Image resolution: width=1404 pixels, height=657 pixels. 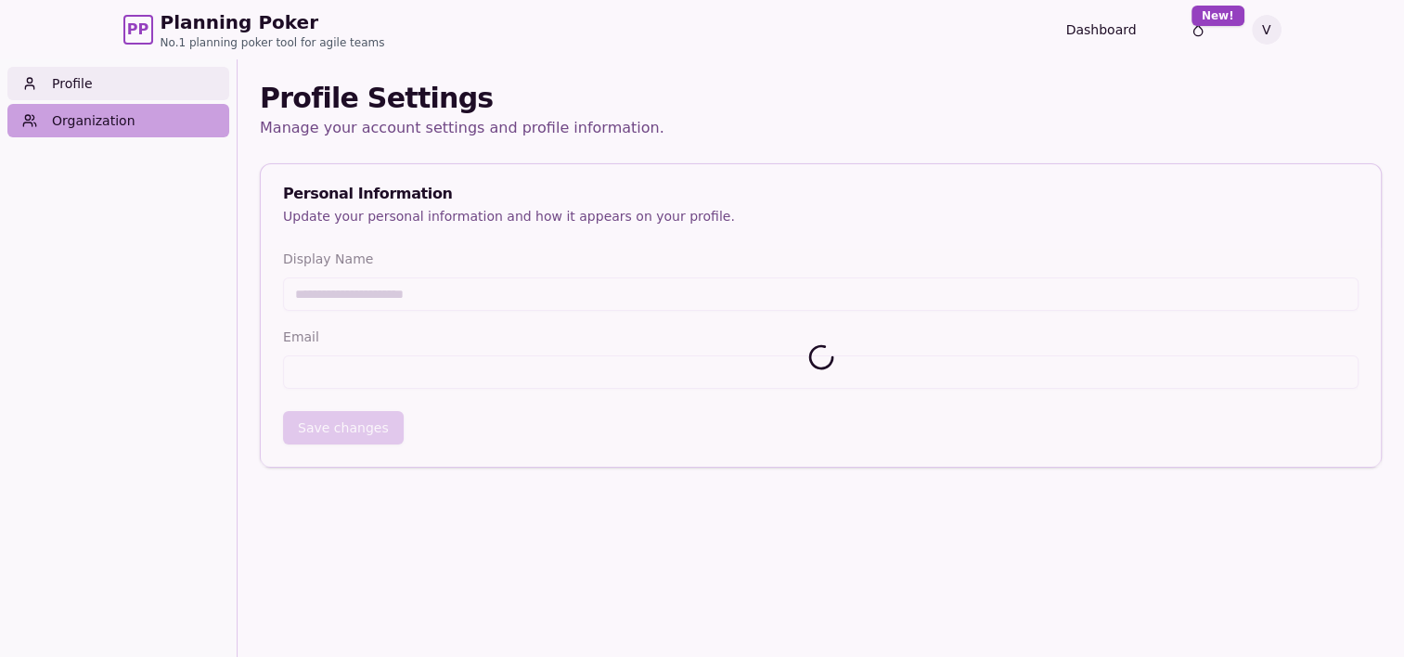 What do you see at coordinates (273, 22) in the screenshot?
I see `span: Planning Poker` at bounding box center [273, 22].